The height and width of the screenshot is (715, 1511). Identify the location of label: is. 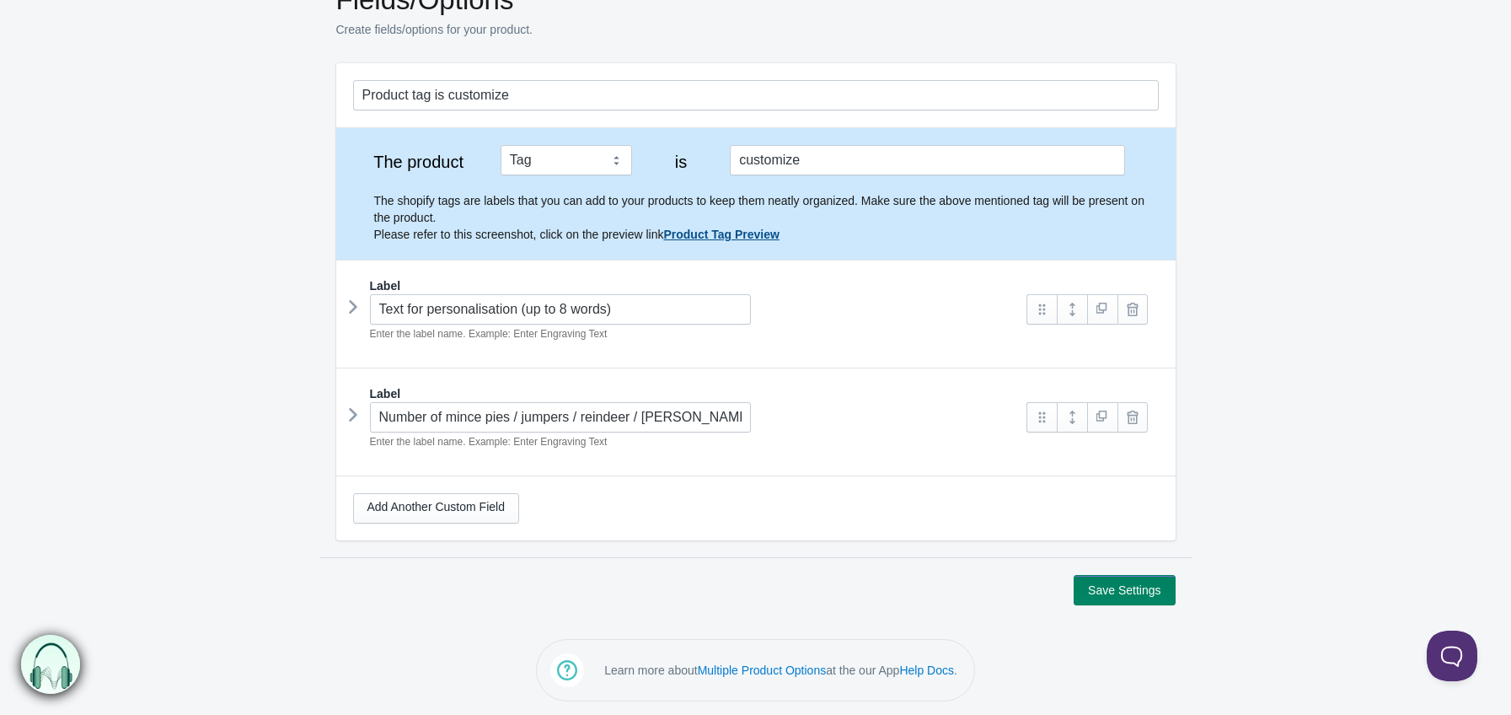
(681, 162).